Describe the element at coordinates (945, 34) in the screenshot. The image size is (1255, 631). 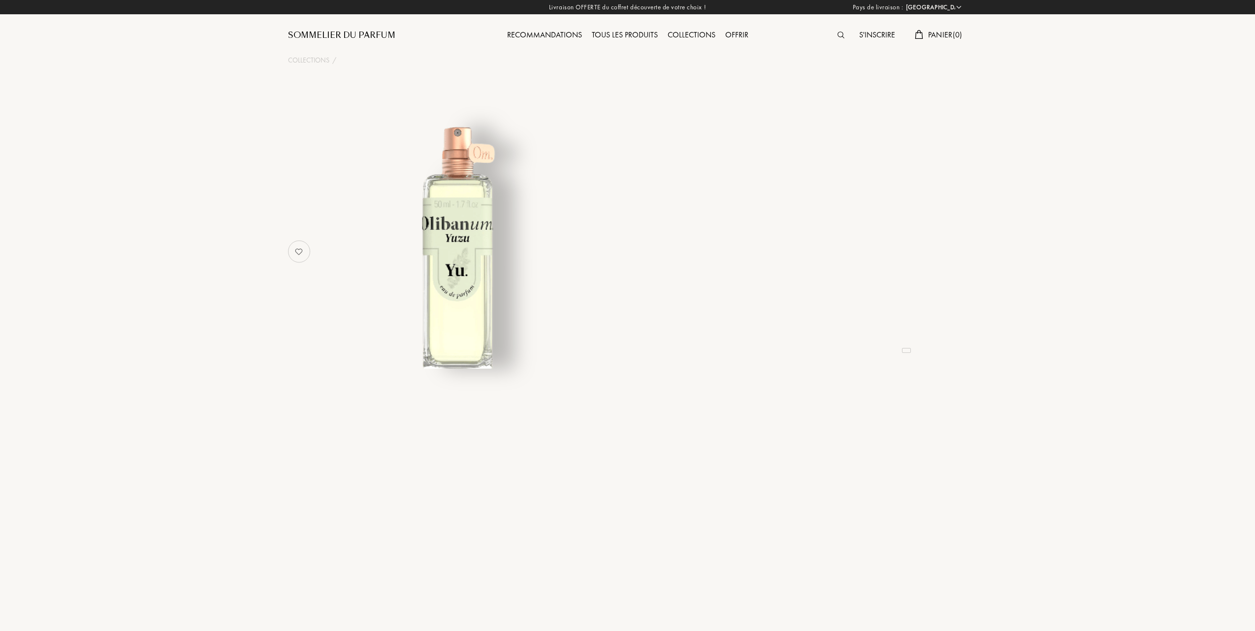
I see `span: Panier ( 0 )` at that location.